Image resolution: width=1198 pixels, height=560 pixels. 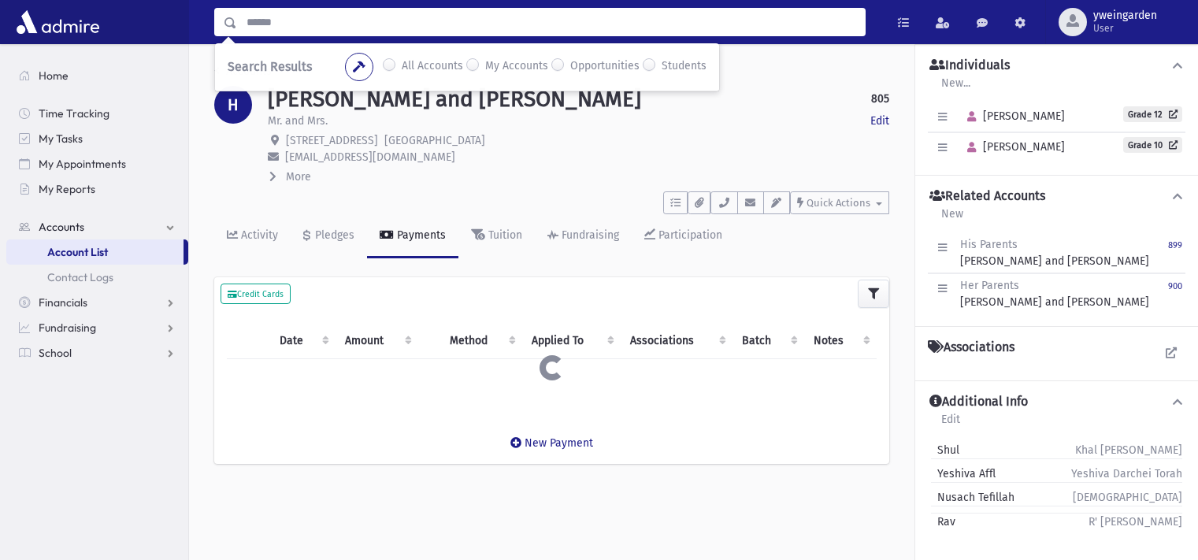 What do you see at coordinates (420, 235) in the screenshot?
I see `div: Payments` at bounding box center [420, 235].